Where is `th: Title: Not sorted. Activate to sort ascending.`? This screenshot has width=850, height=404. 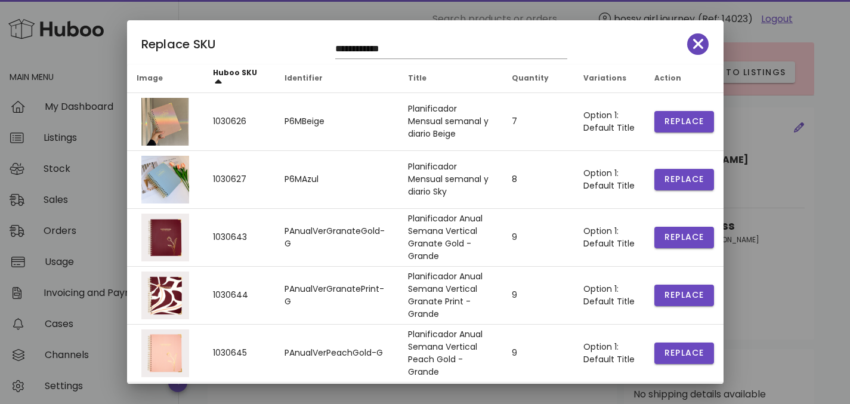 th: Title: Not sorted. Activate to sort ascending. is located at coordinates (450, 79).